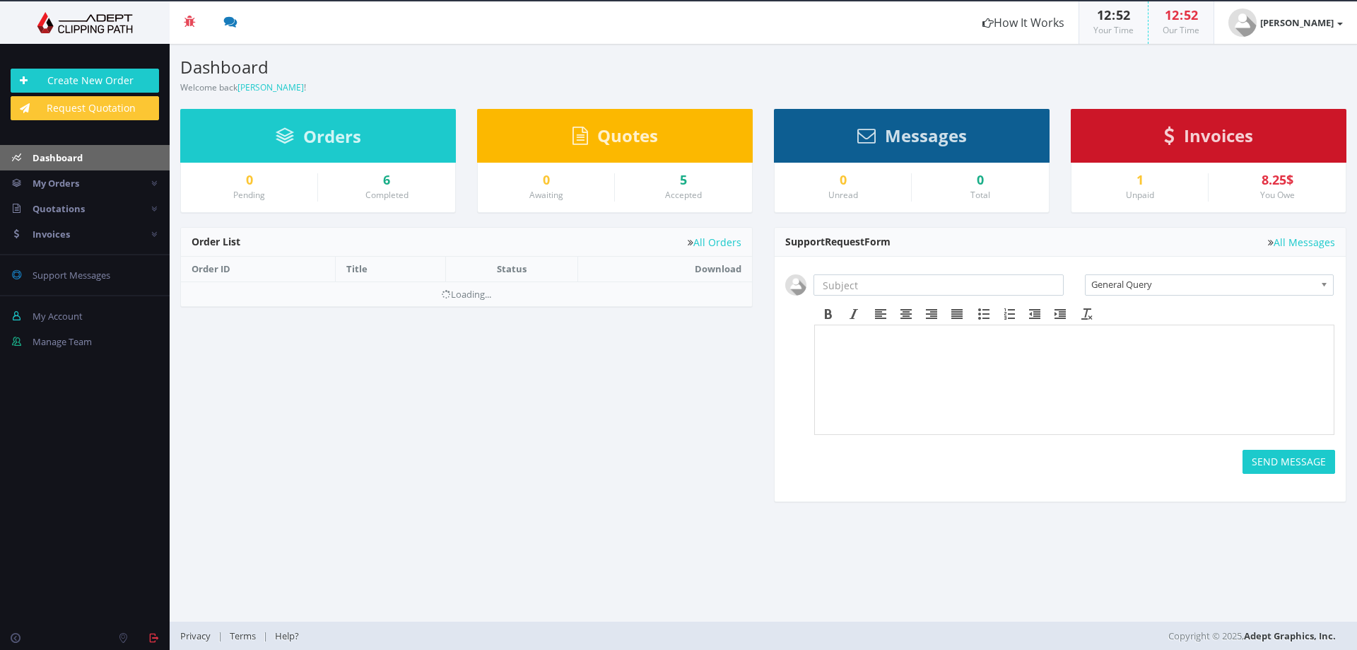 Image resolution: width=1357 pixels, height=650 pixels. What do you see at coordinates (1140, 194) in the screenshot?
I see `small: Unpaid` at bounding box center [1140, 194].